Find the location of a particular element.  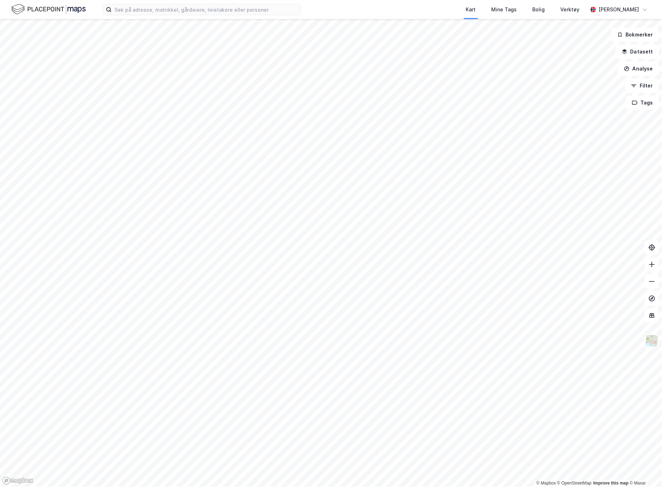

a: Improve this map is located at coordinates (611, 484).